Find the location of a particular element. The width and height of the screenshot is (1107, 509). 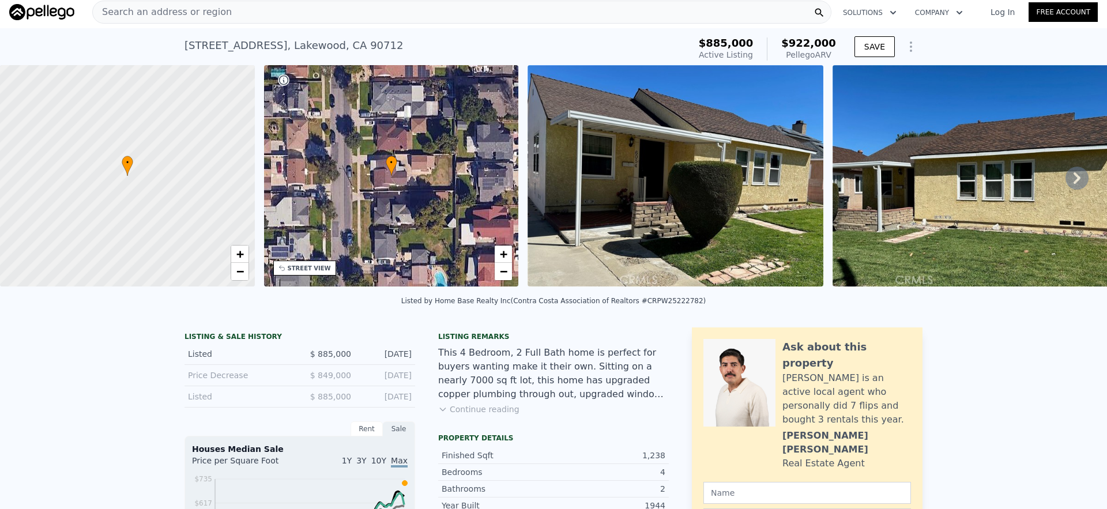

div: STREET VIEW is located at coordinates (309, 268).